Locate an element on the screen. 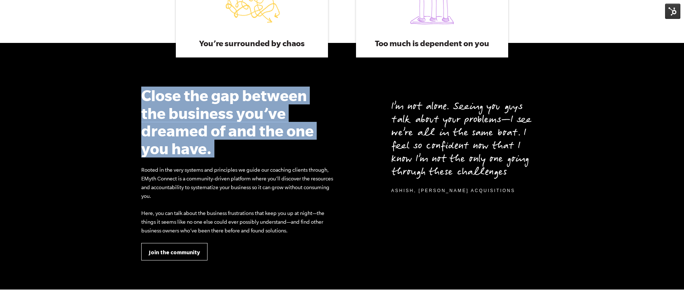 This screenshot has width=684, height=307. p: Rooted in the very systems and principles we guide our coaching clients through, EMyth Connect is... is located at coordinates (239, 183).